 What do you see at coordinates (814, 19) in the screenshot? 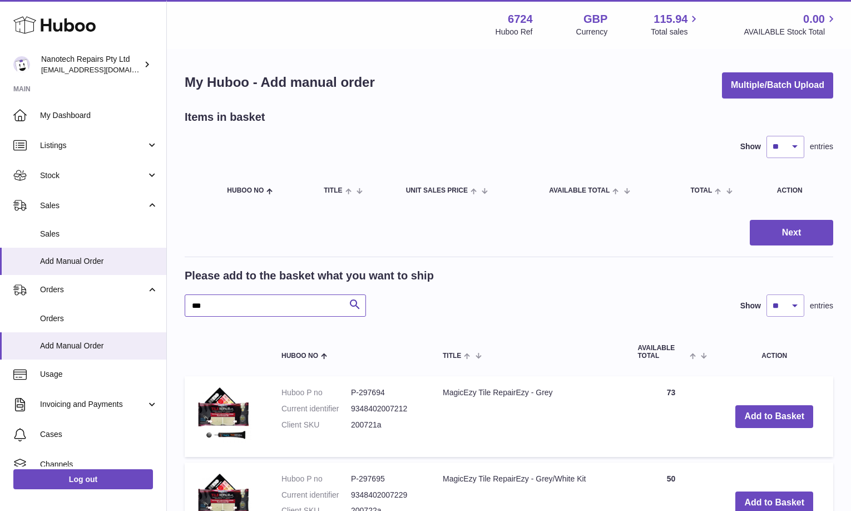
I see `span: 0.00` at bounding box center [814, 19].